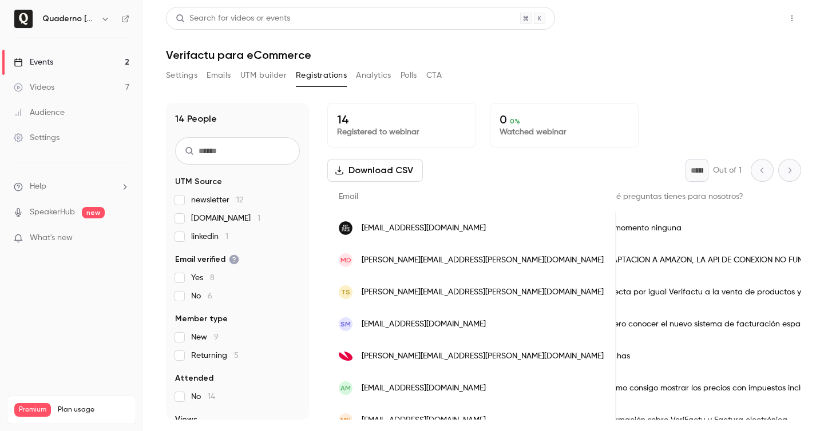 This screenshot has width=824, height=431. Describe the element at coordinates (263, 76) in the screenshot. I see `button: UTM builder` at that location.